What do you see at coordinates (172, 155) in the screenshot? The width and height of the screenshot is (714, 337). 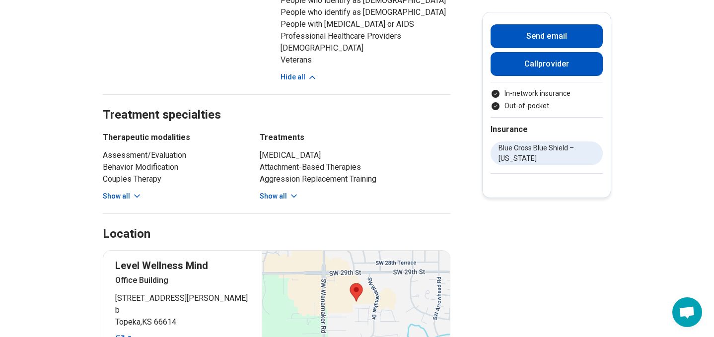 I see `li: Assessment/Evaluation` at bounding box center [172, 155].